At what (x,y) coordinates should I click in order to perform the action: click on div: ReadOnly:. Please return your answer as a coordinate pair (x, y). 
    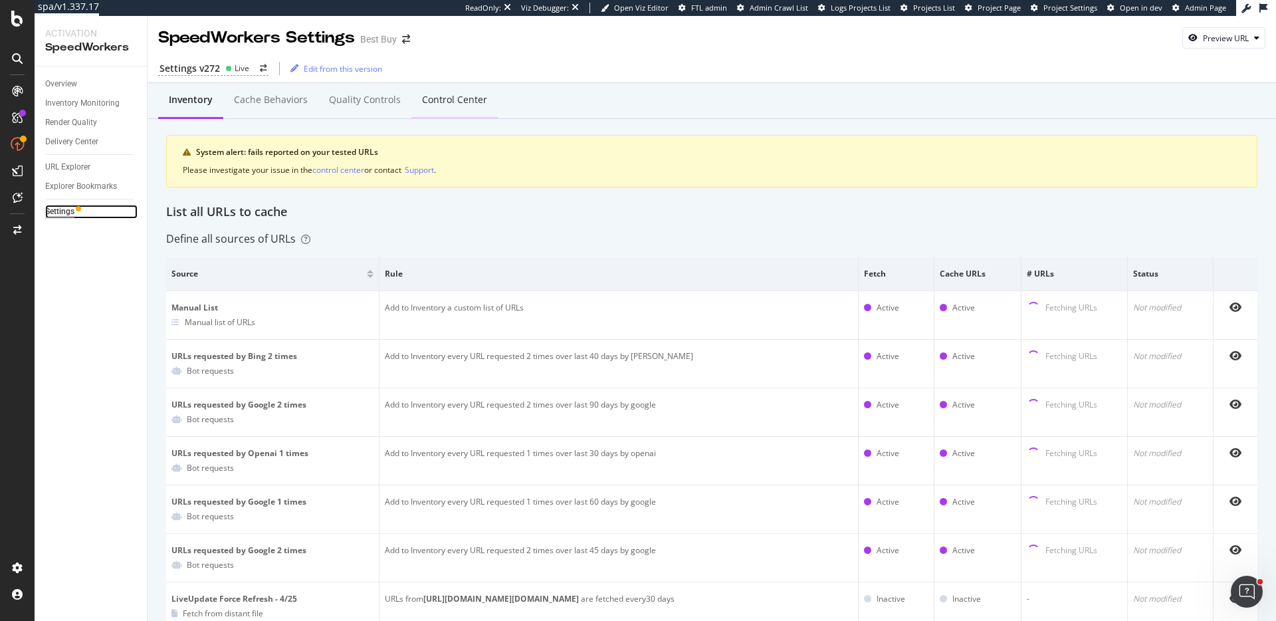
    Looking at the image, I should click on (483, 8).